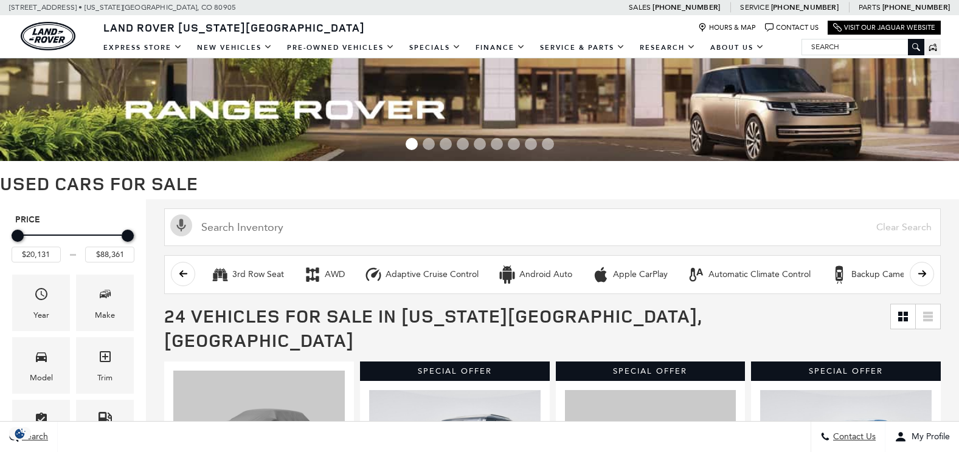 The width and height of the screenshot is (959, 452). Describe the element at coordinates (500, 47) in the screenshot. I see `a: Finance` at that location.